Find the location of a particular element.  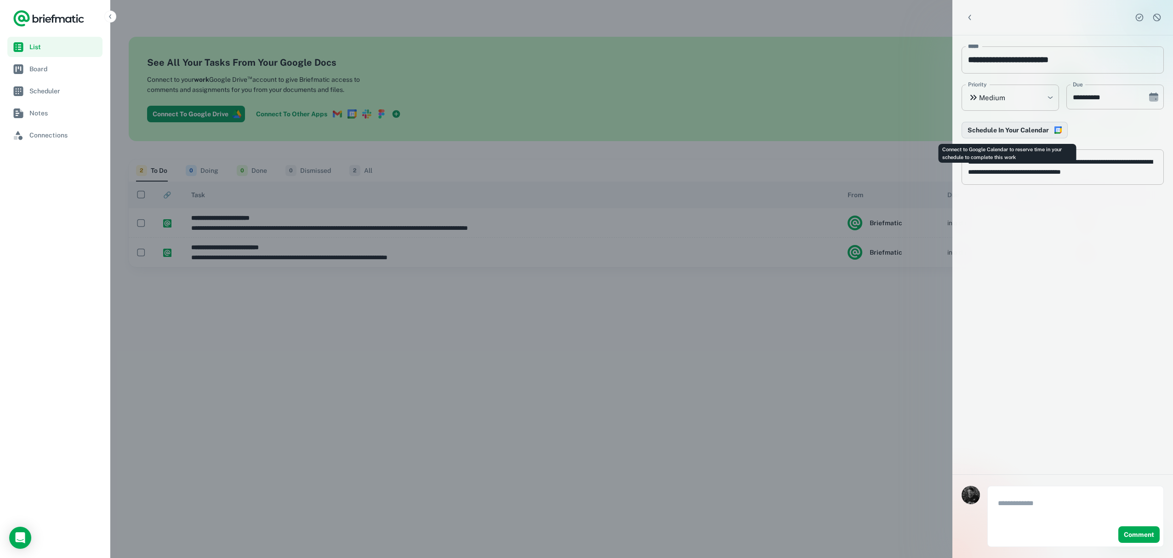

span: Scheduler is located at coordinates (64, 91).